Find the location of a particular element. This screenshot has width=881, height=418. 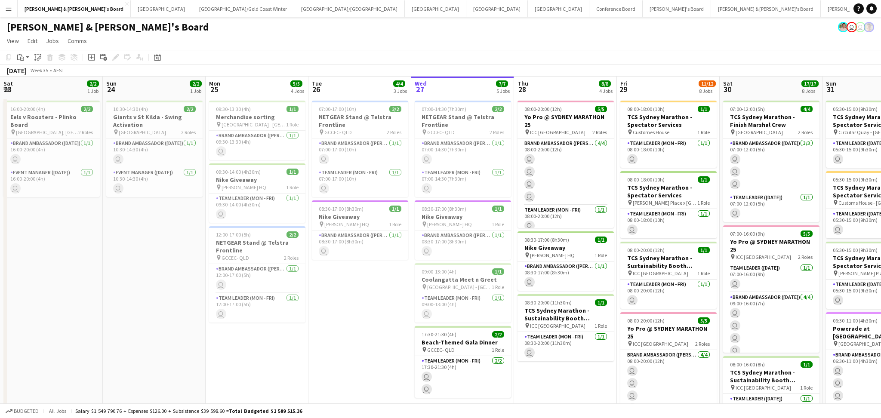

span: All jobs is located at coordinates (58, 411).